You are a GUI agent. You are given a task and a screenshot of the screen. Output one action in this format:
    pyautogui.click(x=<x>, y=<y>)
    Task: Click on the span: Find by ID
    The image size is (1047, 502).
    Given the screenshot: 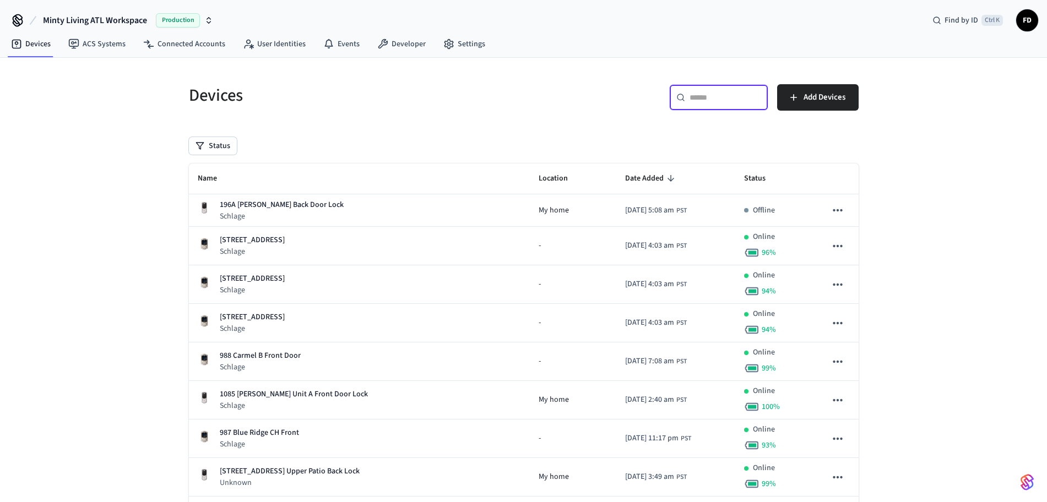 What is the action you would take?
    pyautogui.click(x=961, y=20)
    